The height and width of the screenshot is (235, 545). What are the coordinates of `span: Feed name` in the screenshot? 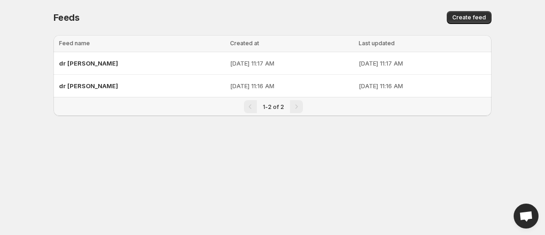 It's located at (74, 43).